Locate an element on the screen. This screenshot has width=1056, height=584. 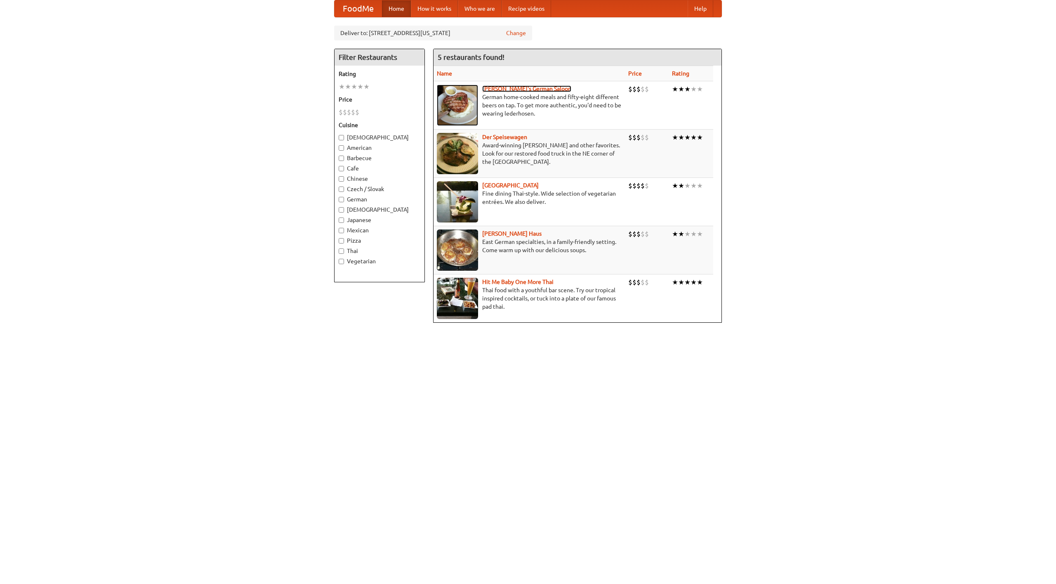
b: Hit Me Baby One More Thai is located at coordinates (518, 282).